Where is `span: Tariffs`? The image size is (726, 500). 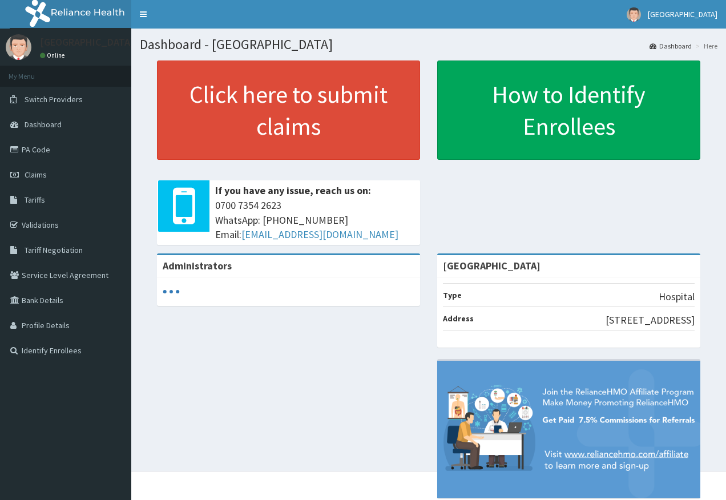 span: Tariffs is located at coordinates (35, 200).